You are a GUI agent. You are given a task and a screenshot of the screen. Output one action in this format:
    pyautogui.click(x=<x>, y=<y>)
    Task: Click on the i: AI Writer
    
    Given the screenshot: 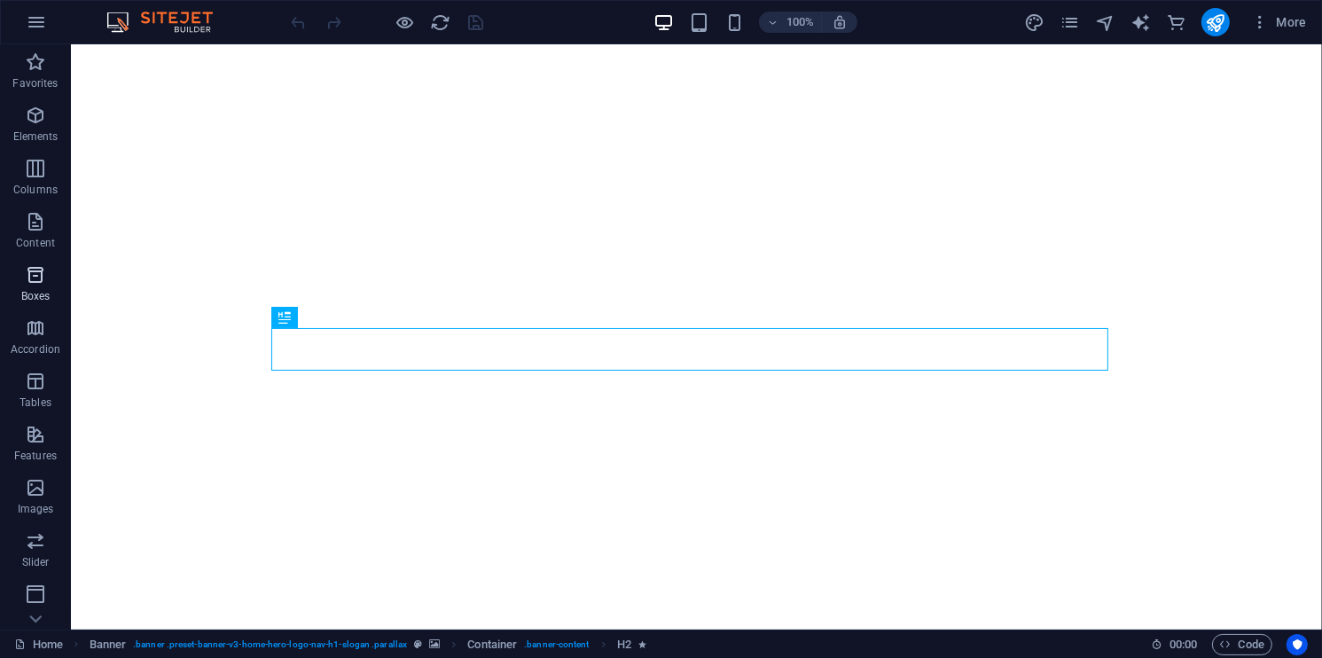 What is the action you would take?
    pyautogui.click(x=1140, y=22)
    